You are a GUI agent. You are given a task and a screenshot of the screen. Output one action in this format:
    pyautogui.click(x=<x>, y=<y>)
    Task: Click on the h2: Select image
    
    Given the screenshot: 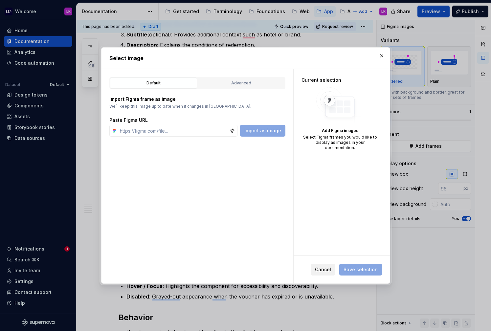 What is the action you would take?
    pyautogui.click(x=246, y=58)
    